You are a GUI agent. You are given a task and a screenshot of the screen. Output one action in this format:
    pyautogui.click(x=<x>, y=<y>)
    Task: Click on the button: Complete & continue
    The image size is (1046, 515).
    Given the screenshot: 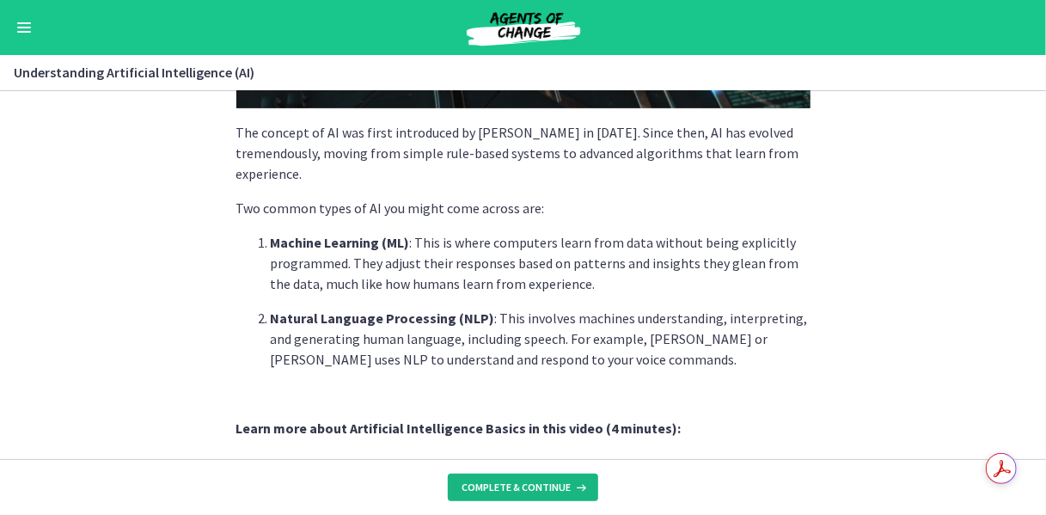 What is the action you would take?
    pyautogui.click(x=523, y=487)
    